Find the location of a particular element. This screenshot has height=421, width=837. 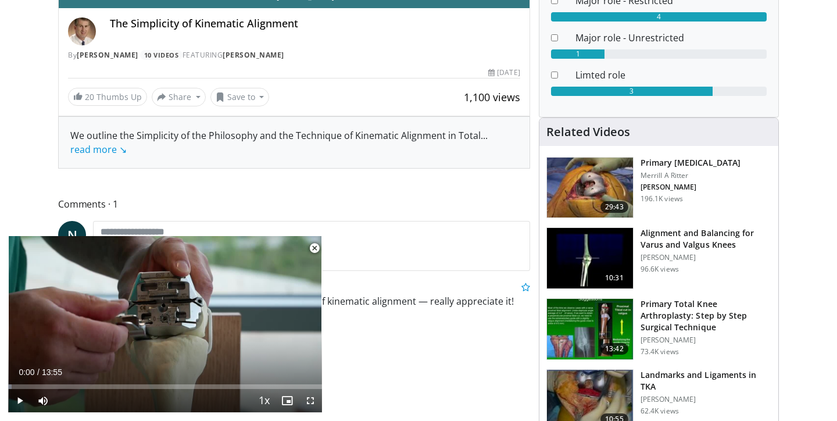

a: 10 Videos is located at coordinates (161, 55).